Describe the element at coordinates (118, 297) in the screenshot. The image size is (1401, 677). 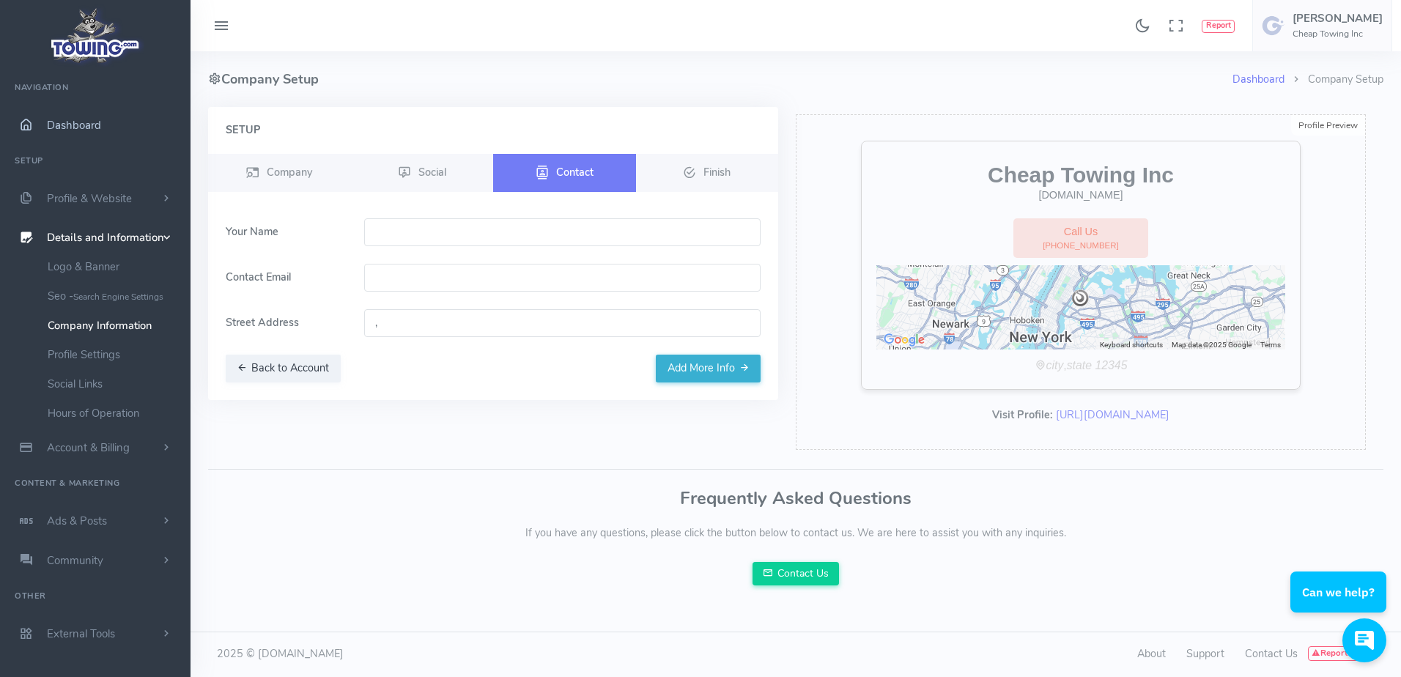
I see `small: Search Engine Settings` at that location.